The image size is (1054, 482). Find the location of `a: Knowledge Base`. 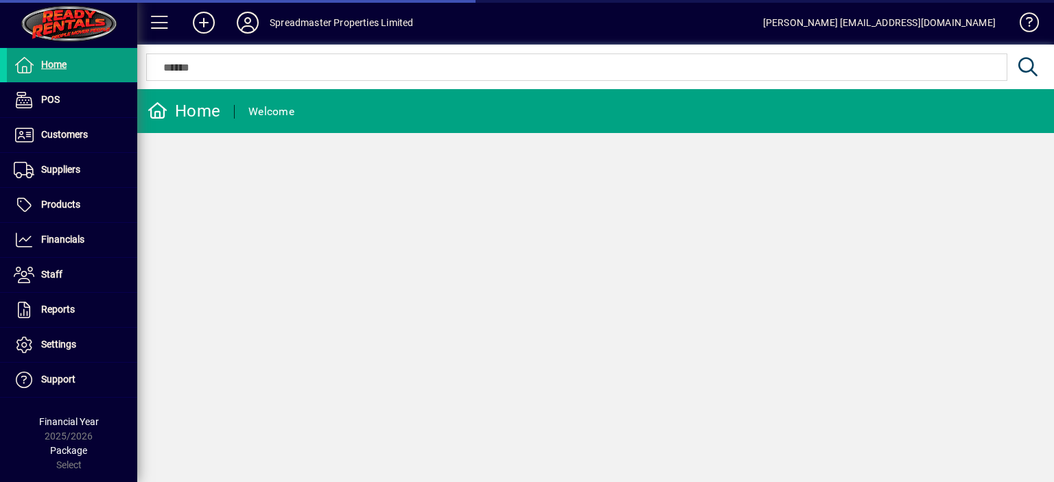

a: Knowledge Base is located at coordinates (1023, 25).